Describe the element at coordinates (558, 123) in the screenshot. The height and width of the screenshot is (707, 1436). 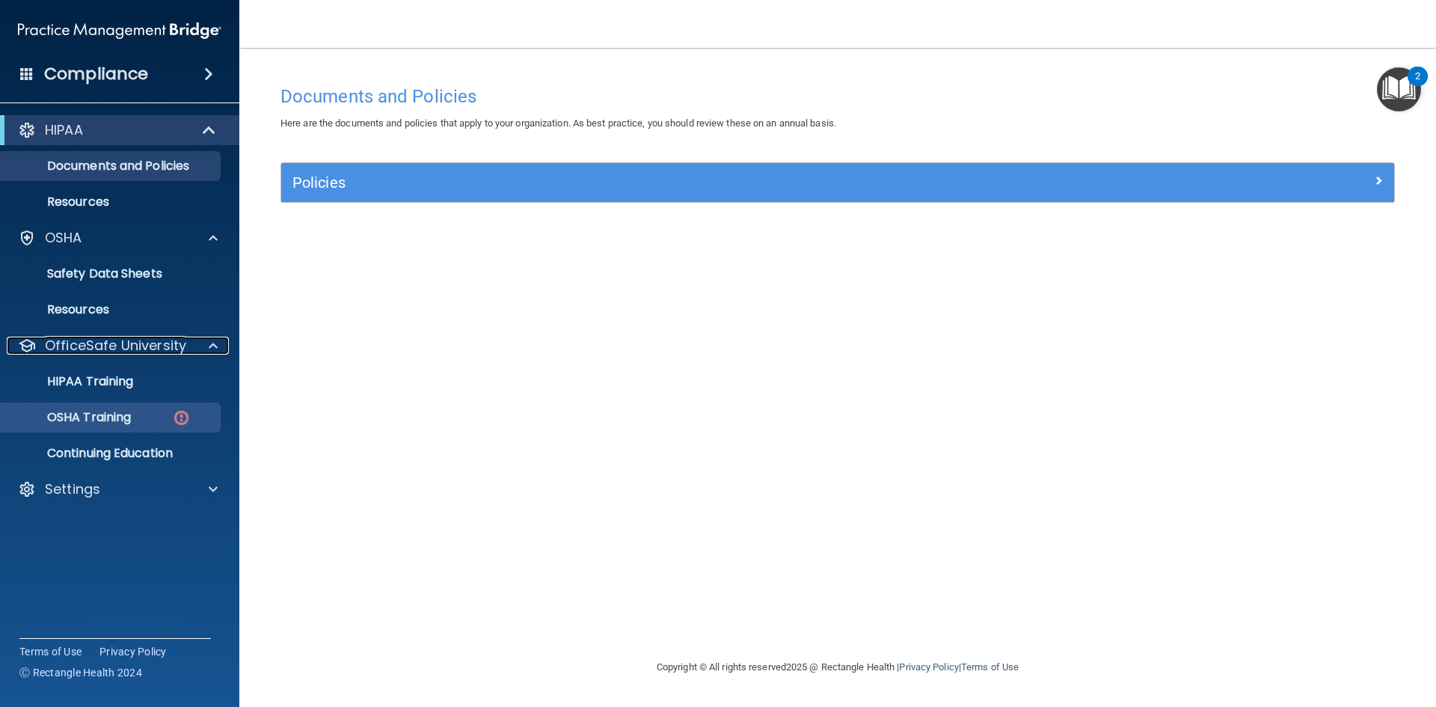
I see `span: Here are the documents and policies that apply to your organization. As best practice, you should...` at that location.